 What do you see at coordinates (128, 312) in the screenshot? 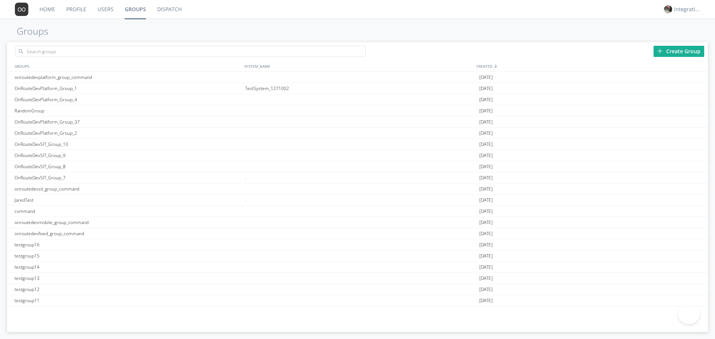
I see `div: testgroup10` at bounding box center [128, 312].